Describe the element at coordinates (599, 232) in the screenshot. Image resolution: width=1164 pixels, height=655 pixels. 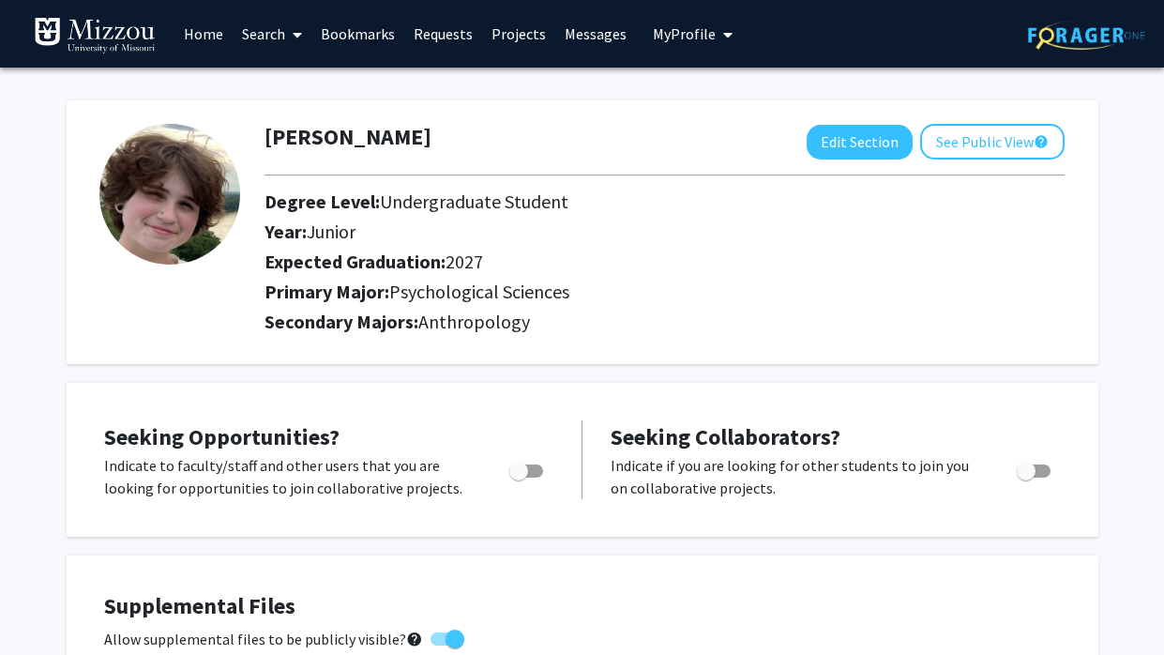
I see `h2: Year:` at that location.